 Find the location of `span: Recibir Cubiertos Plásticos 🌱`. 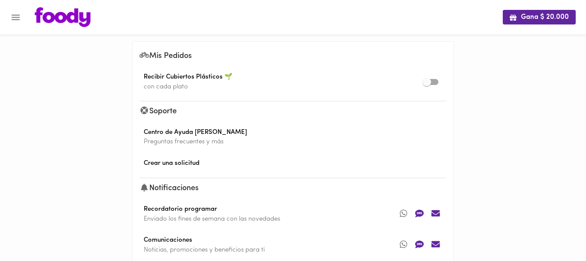

span: Recibir Cubiertos Plásticos 🌱 is located at coordinates (286, 77).